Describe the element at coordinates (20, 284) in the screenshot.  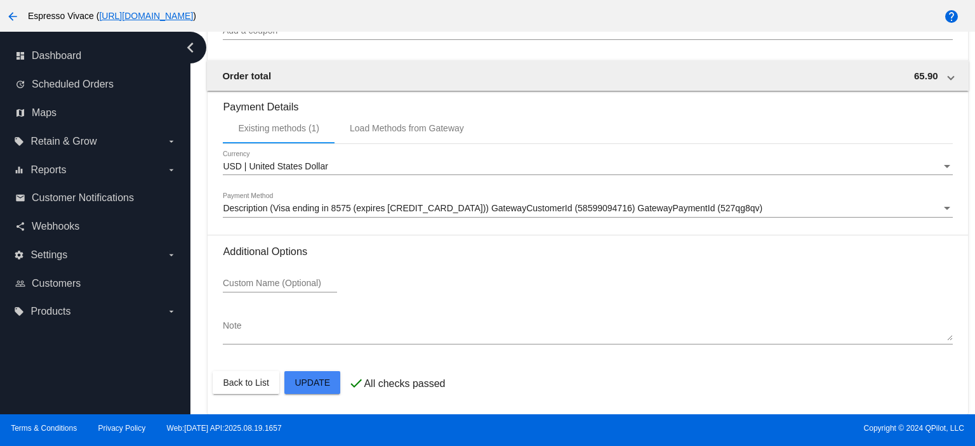
I see `i: people_outline` at that location.